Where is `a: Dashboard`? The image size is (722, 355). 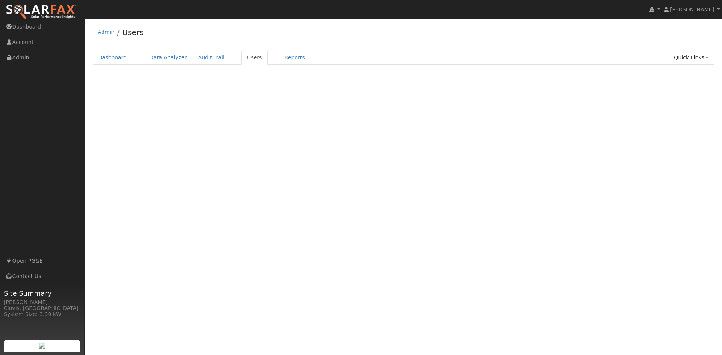
a: Dashboard is located at coordinates (112, 58).